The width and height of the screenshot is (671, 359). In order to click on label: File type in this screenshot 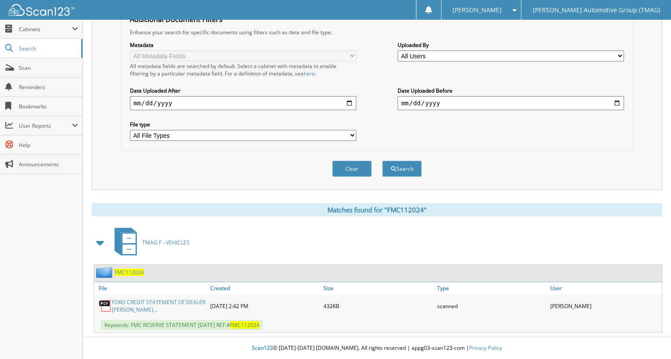, I will do `click(243, 124)`.